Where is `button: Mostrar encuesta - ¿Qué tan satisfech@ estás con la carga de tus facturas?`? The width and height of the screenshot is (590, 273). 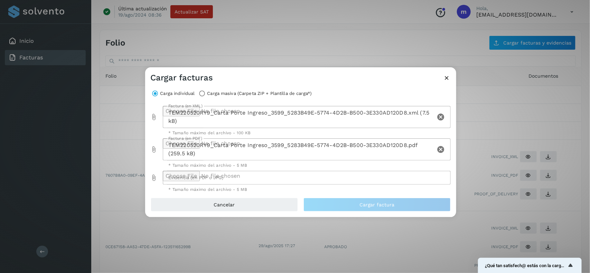
button: Mostrar encuesta - ¿Qué tan satisfech@ estás con la carga de tus facturas? is located at coordinates (530, 266).